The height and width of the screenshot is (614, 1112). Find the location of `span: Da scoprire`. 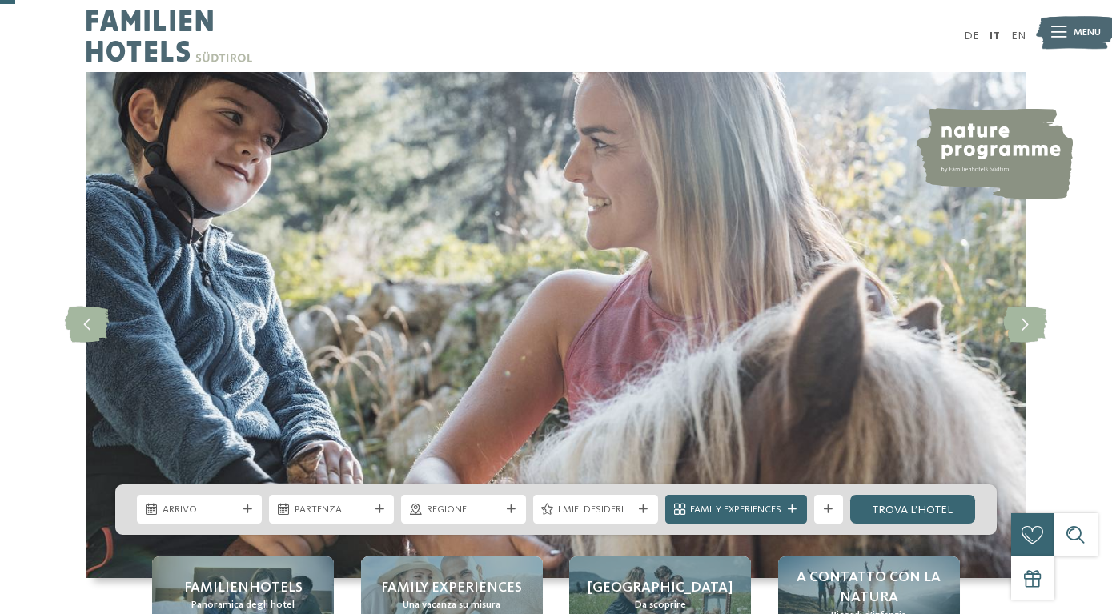

span: Da scoprire is located at coordinates (660, 605).